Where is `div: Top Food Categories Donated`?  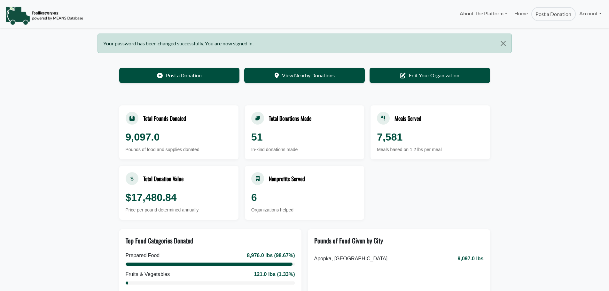 div: Top Food Categories Donated is located at coordinates (159, 241).